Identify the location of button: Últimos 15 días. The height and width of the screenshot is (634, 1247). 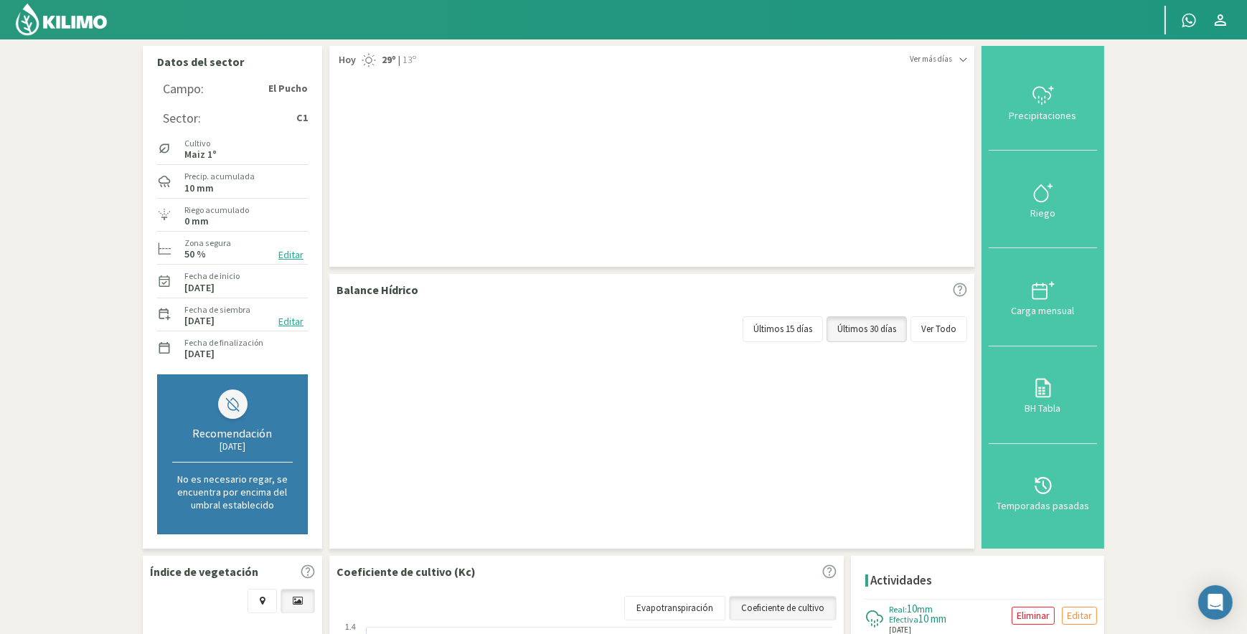
(783, 329).